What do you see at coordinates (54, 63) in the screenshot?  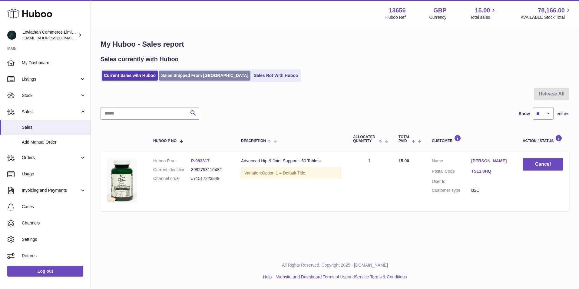 I see `span: My Dashboard` at bounding box center [54, 63].